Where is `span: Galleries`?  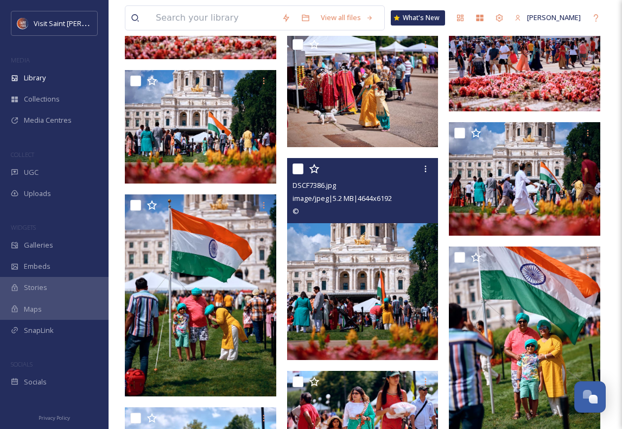 span: Galleries is located at coordinates (39, 245).